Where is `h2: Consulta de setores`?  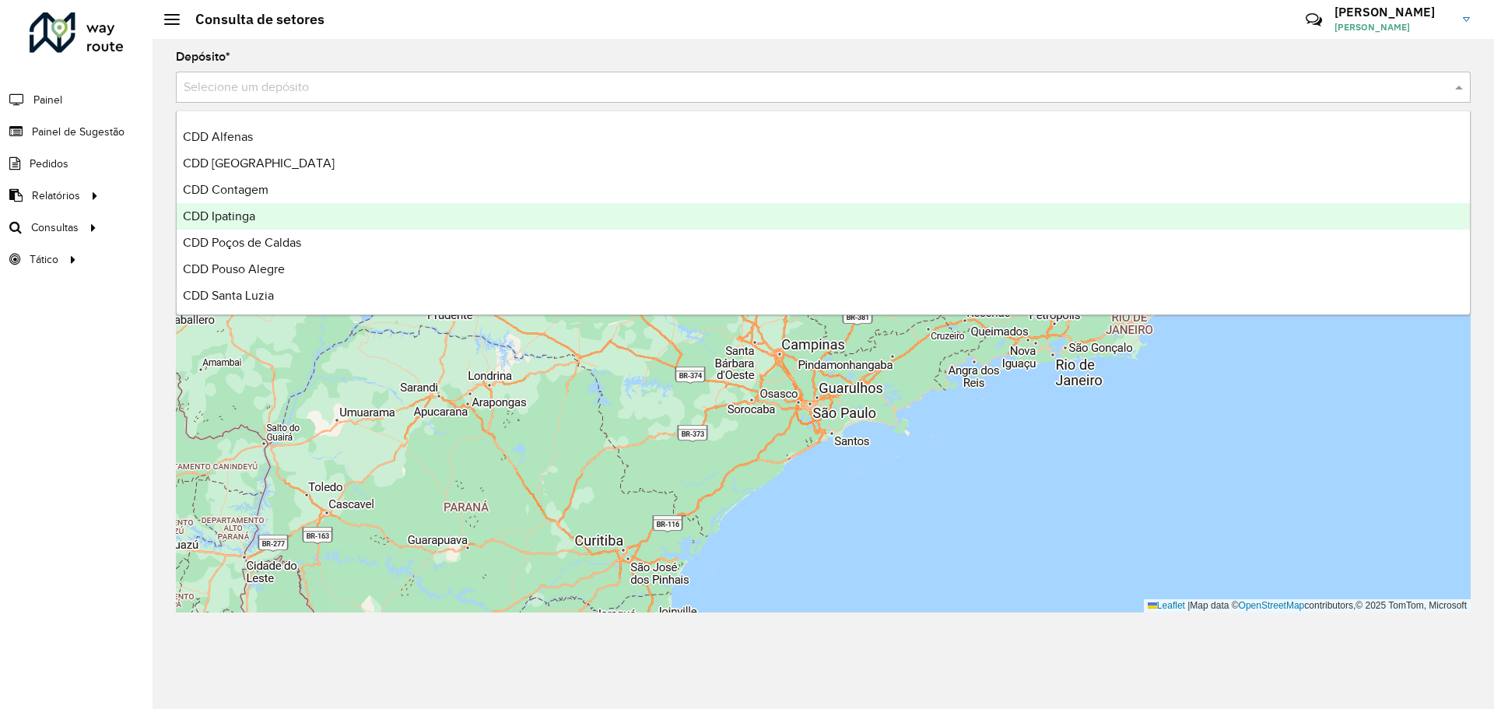
h2: Consulta de setores is located at coordinates (252, 19).